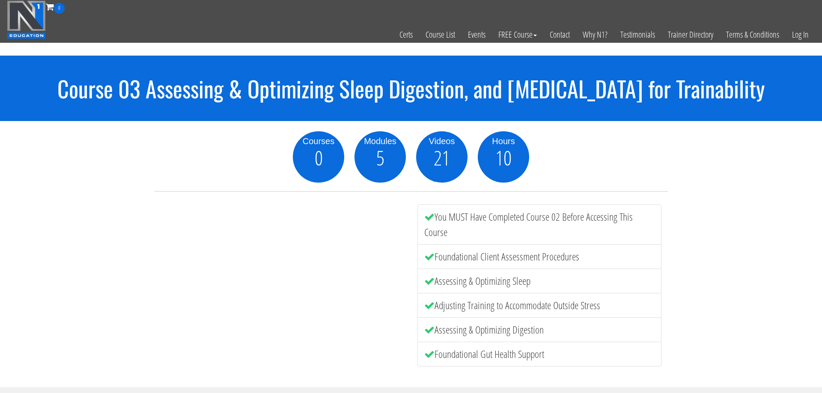  I want to click on a: Course List, so click(440, 35).